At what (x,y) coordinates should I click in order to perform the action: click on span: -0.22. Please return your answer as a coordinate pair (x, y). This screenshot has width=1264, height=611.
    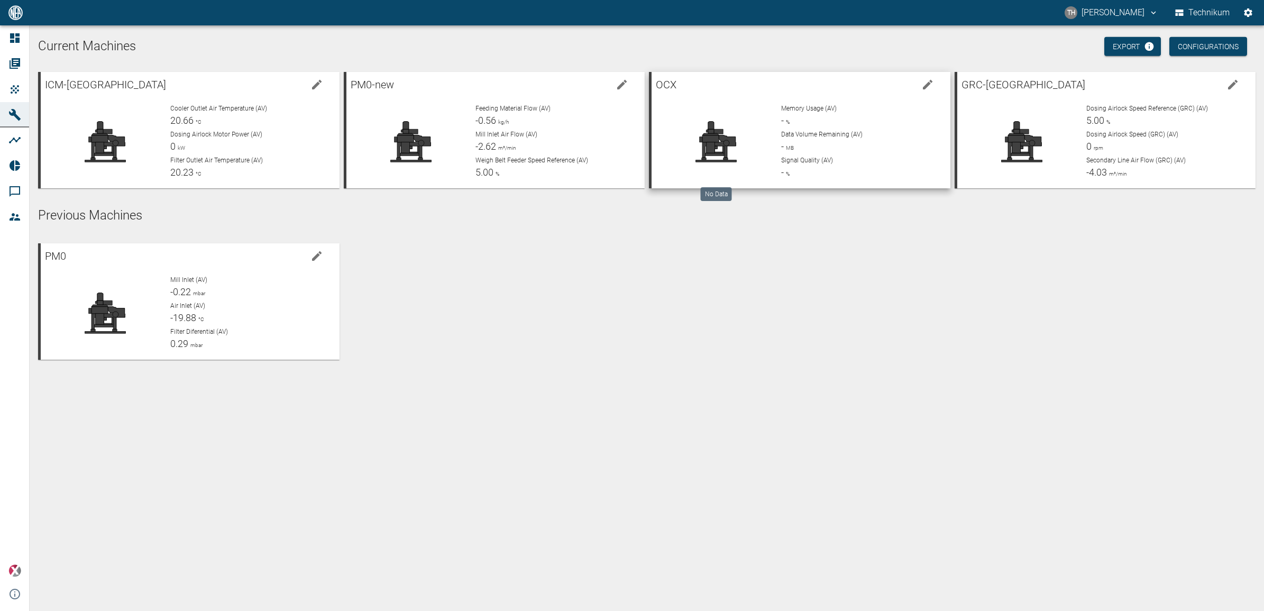
    Looking at the image, I should click on (180, 291).